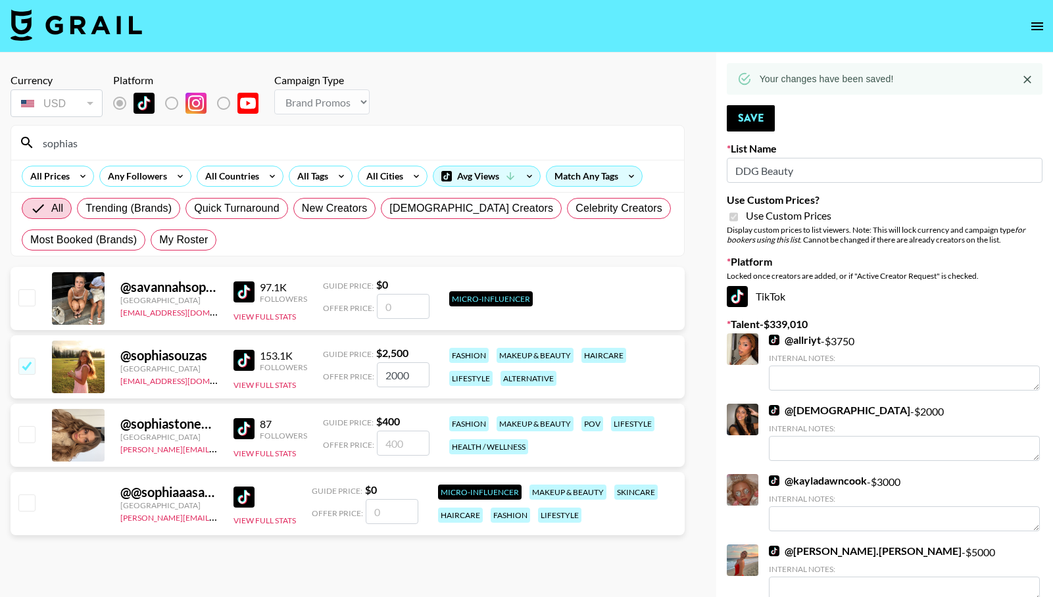  I want to click on div: Avg Views, so click(487, 176).